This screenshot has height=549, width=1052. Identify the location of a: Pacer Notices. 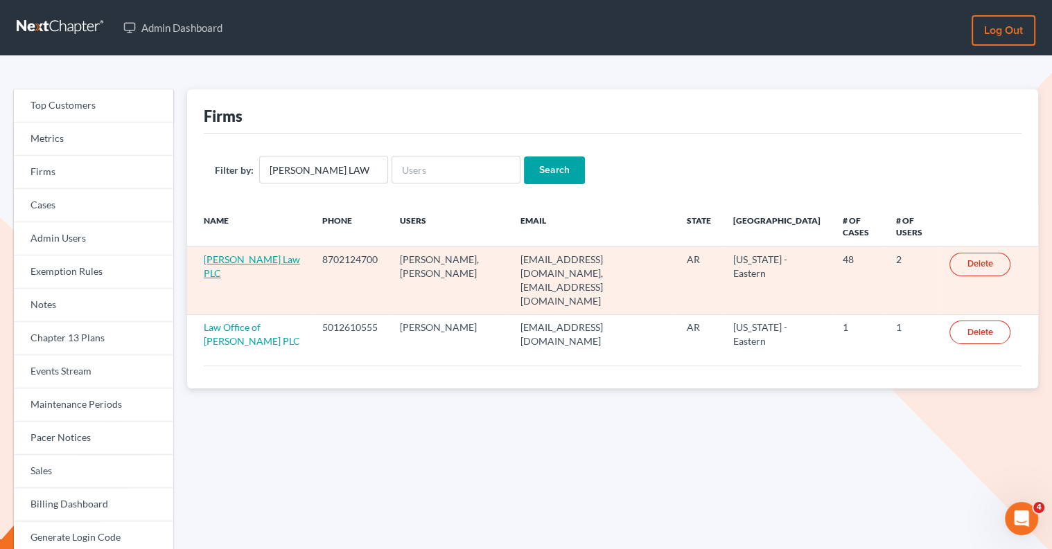
(94, 439).